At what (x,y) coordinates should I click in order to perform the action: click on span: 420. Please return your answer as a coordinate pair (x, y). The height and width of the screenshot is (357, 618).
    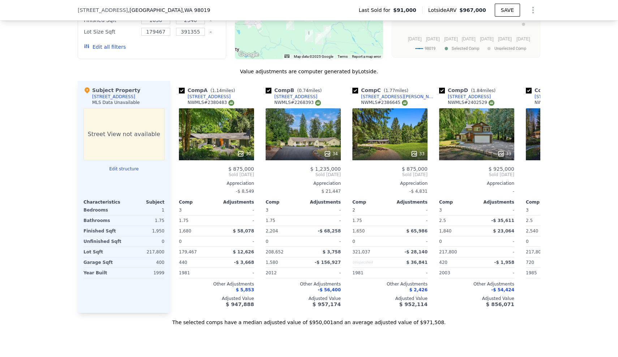
    Looking at the image, I should click on (443, 263).